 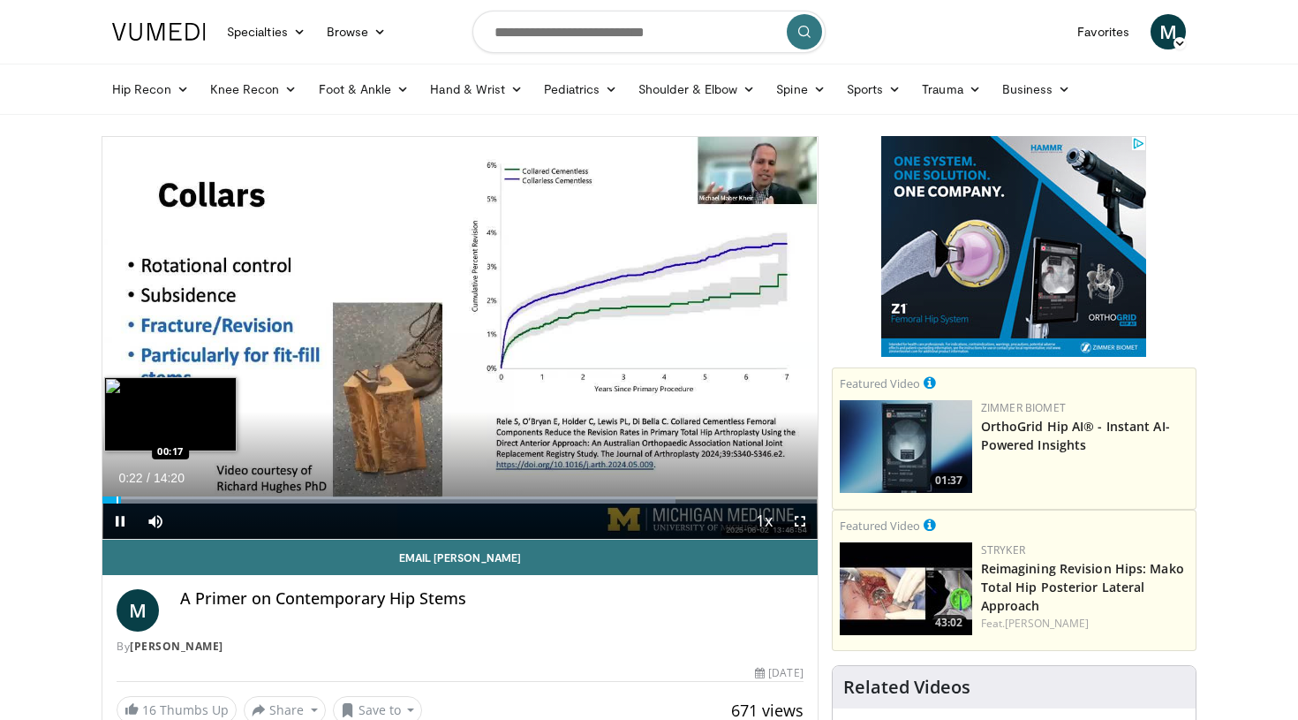 What do you see at coordinates (906, 588) in the screenshot?
I see `img: 6632ea9e-2a24-47c5-a9a2-6608124666dc.150x105_q85_crop-smart_upscale.jpg` at bounding box center [906, 588].